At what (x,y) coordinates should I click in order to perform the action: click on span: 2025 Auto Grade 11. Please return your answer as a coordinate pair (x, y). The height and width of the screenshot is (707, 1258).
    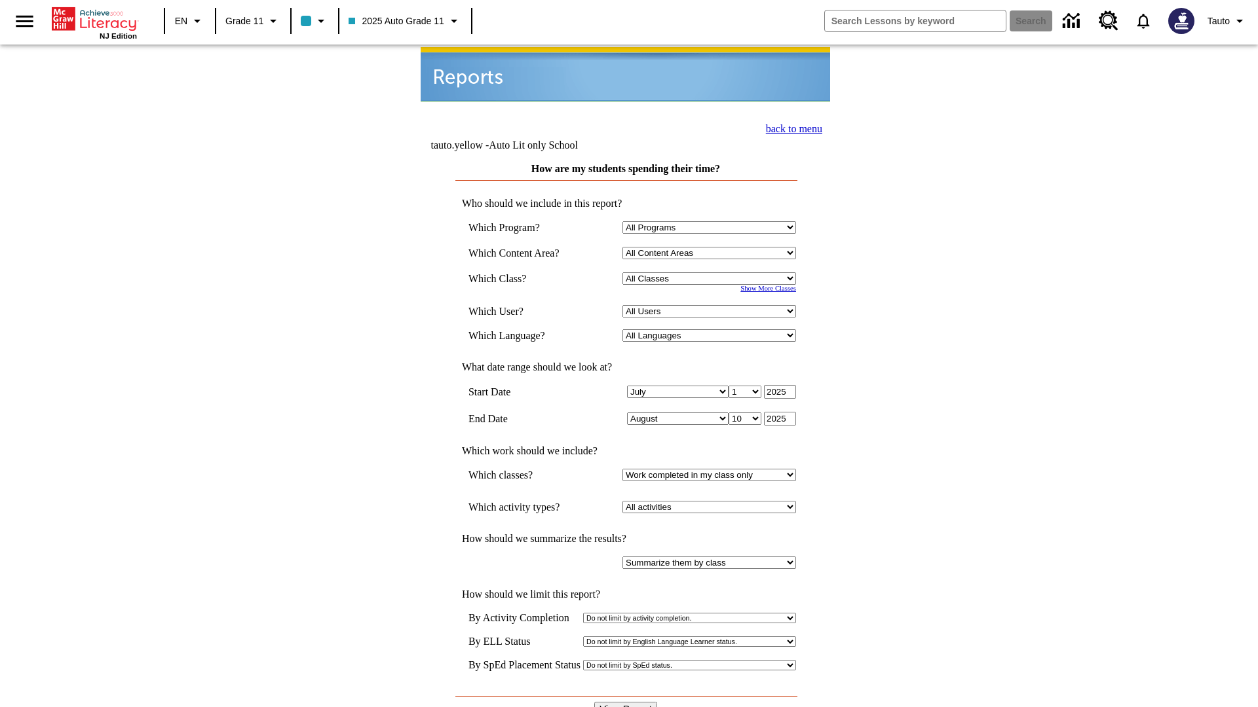
    Looking at the image, I should click on (396, 21).